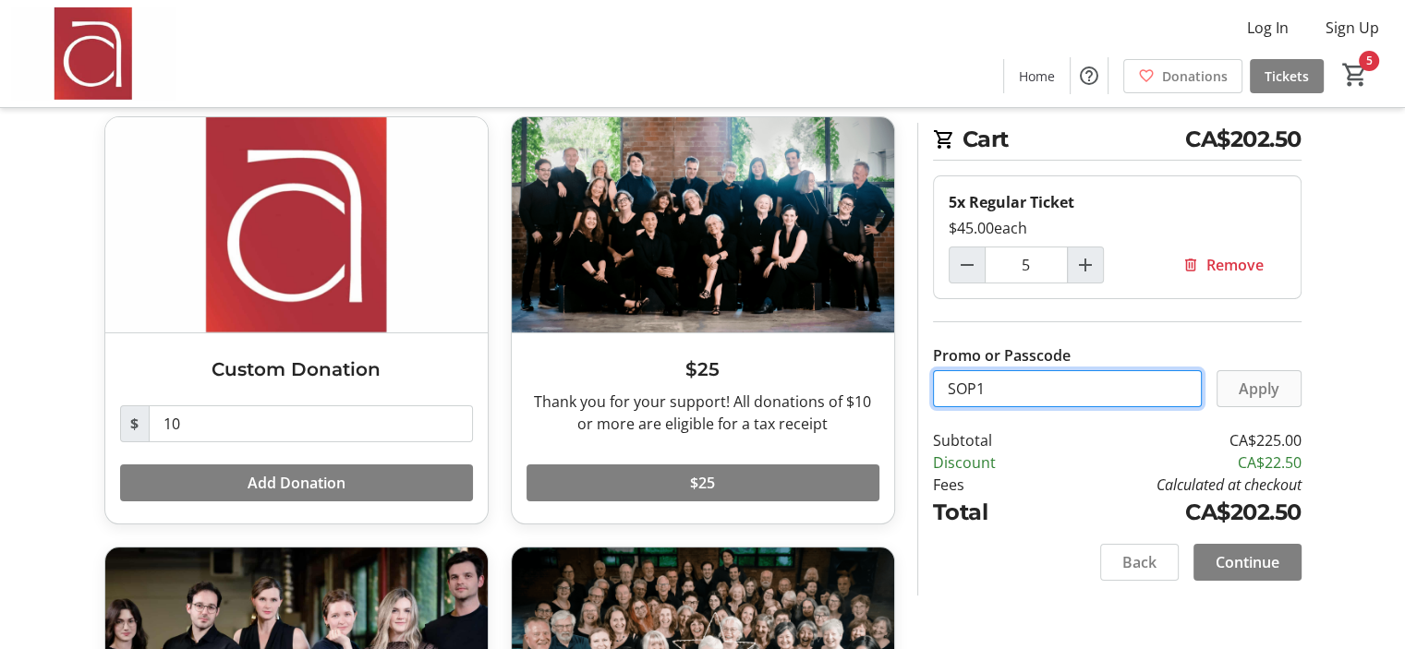  Describe the element at coordinates (297, 483) in the screenshot. I see `span: Add Donation` at that location.